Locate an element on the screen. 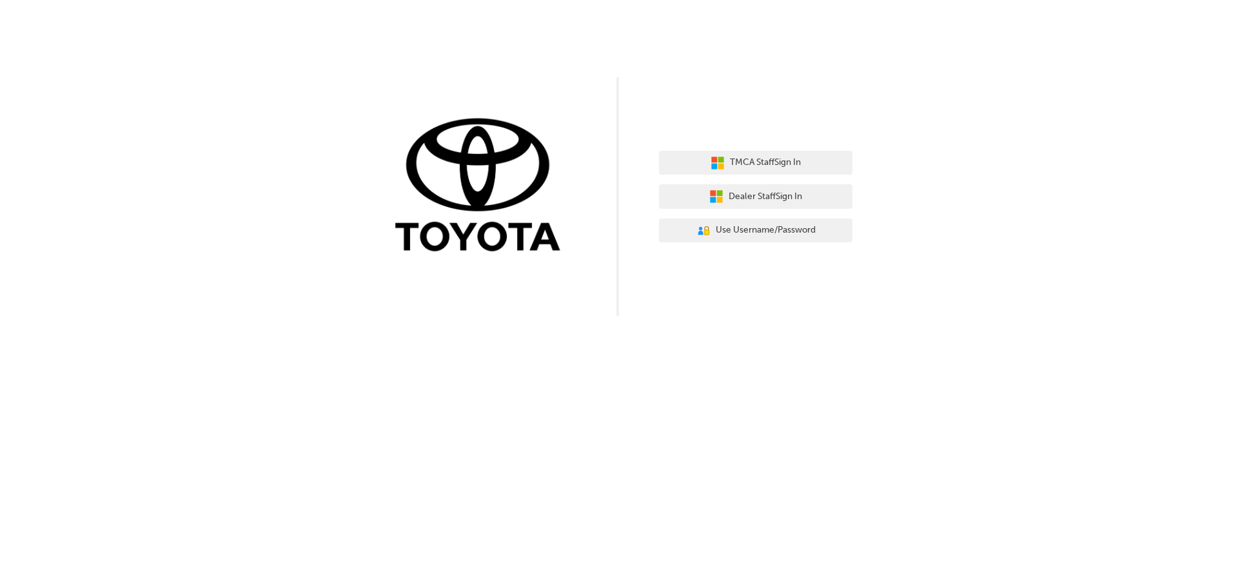 The image size is (1238, 587). button: Dealer StaffSign In is located at coordinates (755, 197).